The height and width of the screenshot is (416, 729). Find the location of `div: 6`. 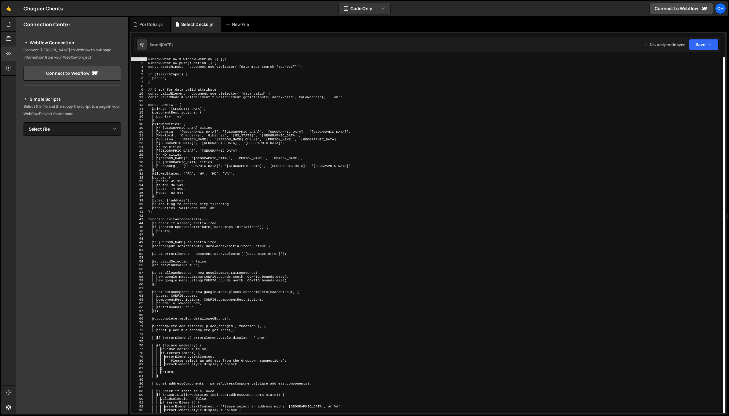

div: 6 is located at coordinates (139, 78).